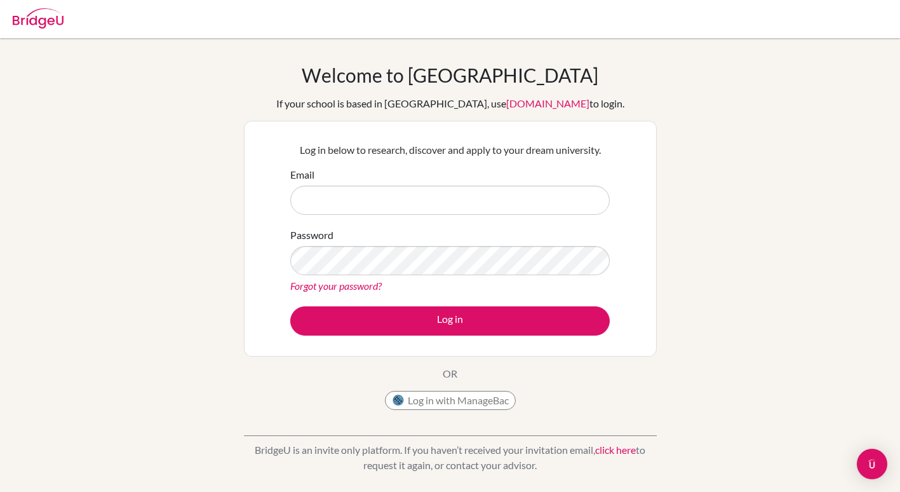  Describe the element at coordinates (302, 175) in the screenshot. I see `label: Email` at that location.